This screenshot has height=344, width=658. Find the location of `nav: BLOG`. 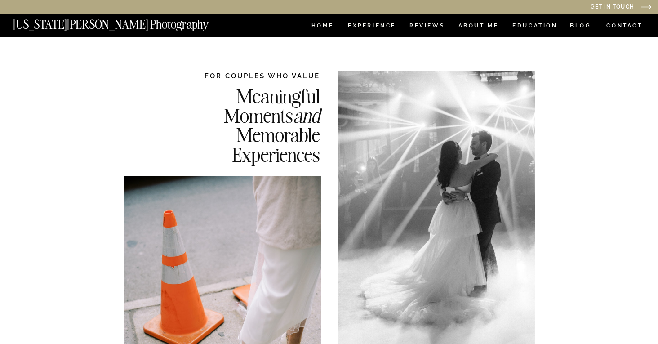

nav: BLOG is located at coordinates (581, 27).